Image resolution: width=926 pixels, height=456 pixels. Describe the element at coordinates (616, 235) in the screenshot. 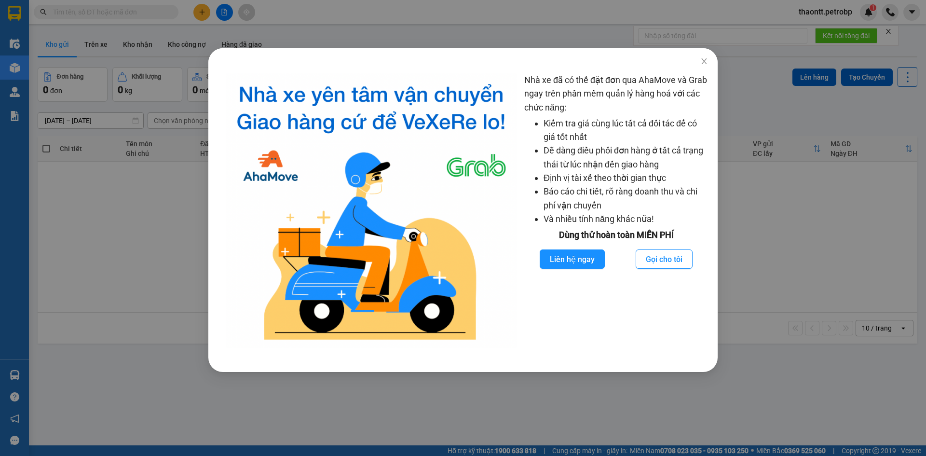

I see `div: Dùng thử hoàn toàn MIỄN PHÍ` at that location.